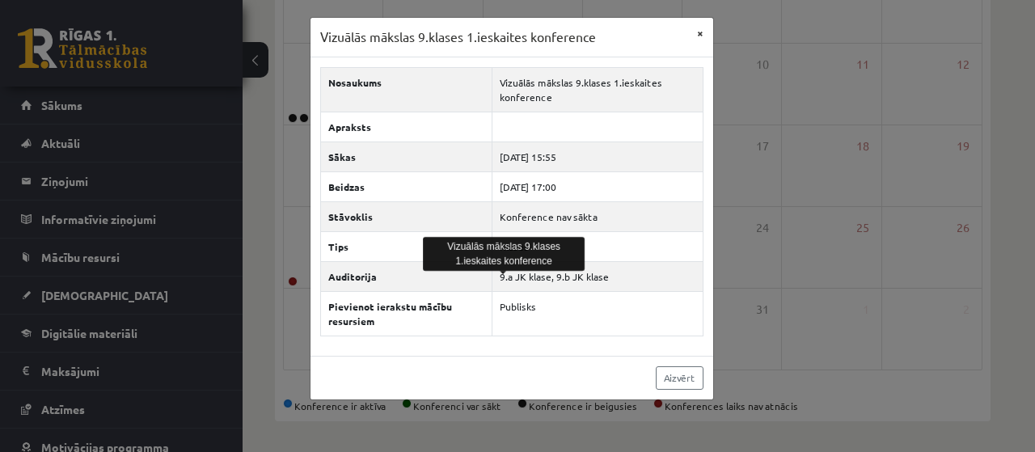 Image resolution: width=1035 pixels, height=452 pixels. I want to click on td: Vizuālās mākslas 9.klases 1.ieskaites konference, so click(597, 89).